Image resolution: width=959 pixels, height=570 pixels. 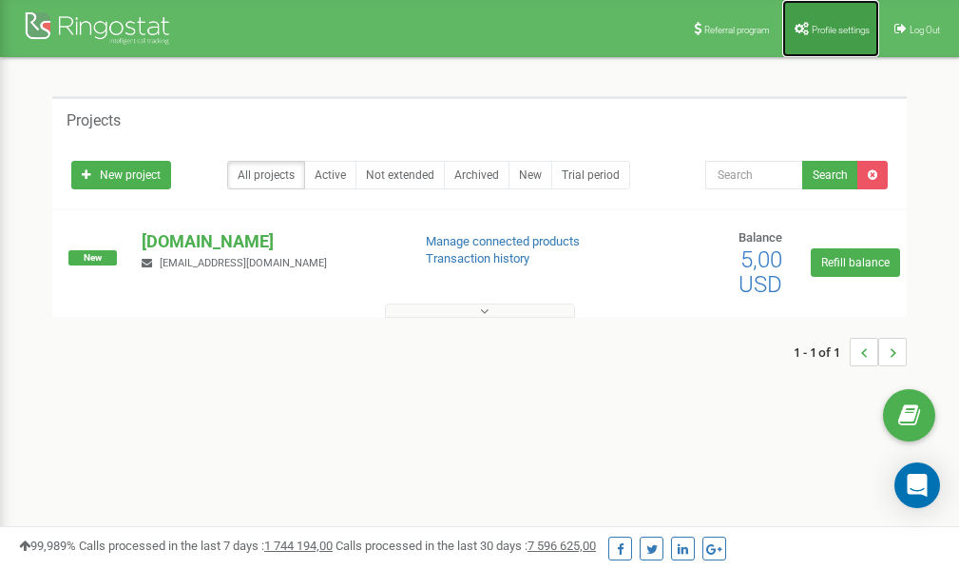 What do you see at coordinates (299, 545) in the screenshot?
I see `u: 1 744 194,00` at bounding box center [299, 545].